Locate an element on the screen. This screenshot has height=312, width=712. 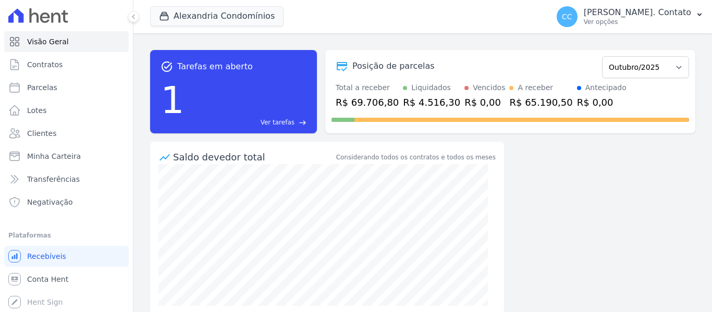
span: east is located at coordinates (302, 122).